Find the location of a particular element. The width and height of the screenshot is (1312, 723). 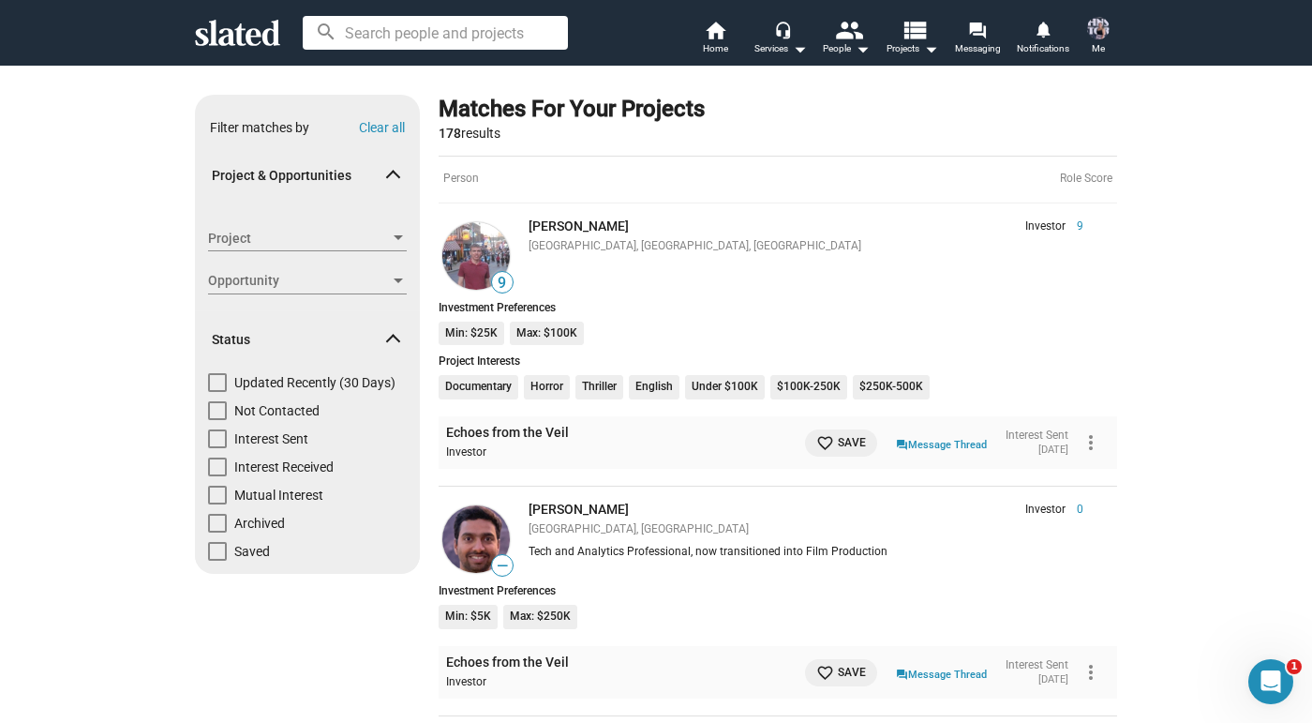

li: Horror is located at coordinates (546, 387).